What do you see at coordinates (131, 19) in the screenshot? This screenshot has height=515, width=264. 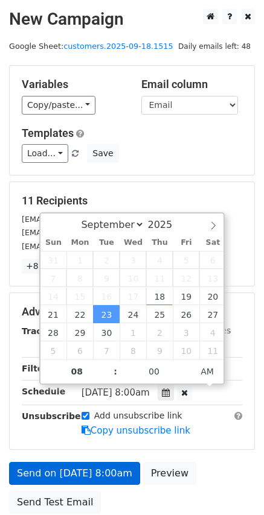 I see `h2: New Campaign` at bounding box center [131, 19].